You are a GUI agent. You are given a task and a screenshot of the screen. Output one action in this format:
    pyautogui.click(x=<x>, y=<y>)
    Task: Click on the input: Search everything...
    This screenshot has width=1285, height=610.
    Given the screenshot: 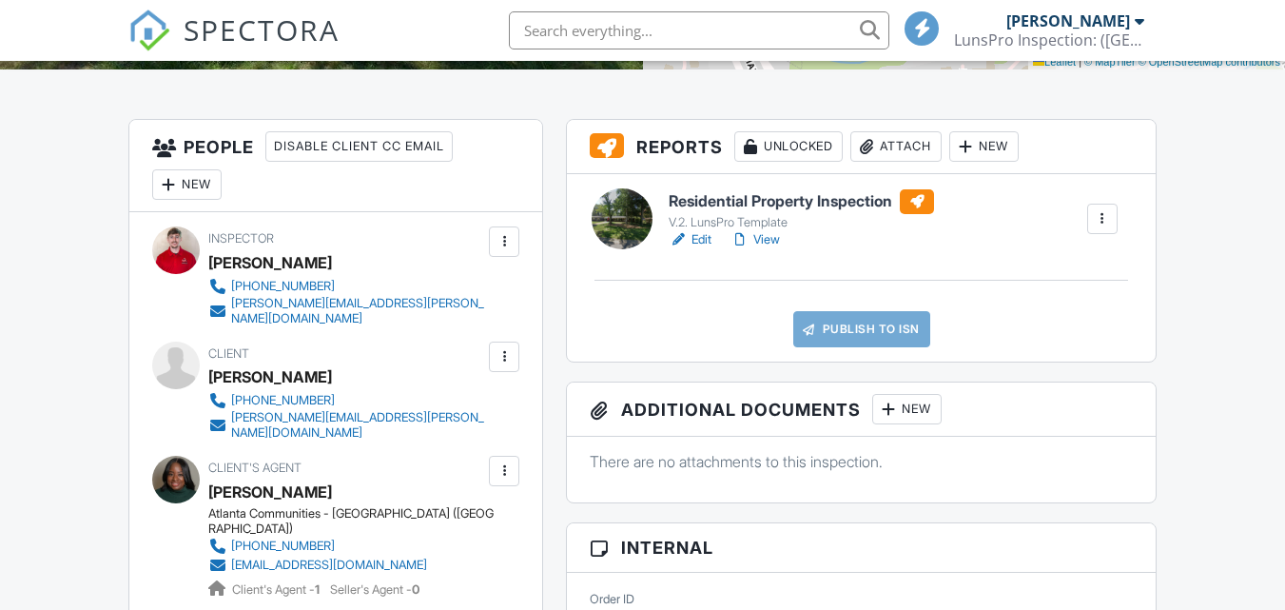 What is the action you would take?
    pyautogui.click(x=699, y=30)
    